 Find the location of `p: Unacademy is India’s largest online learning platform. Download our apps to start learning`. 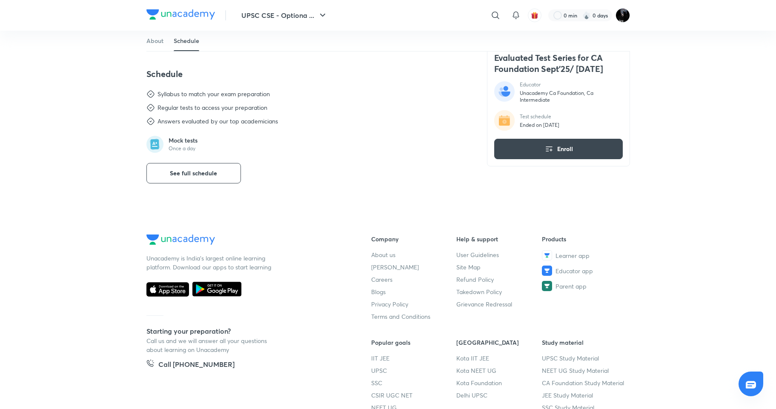

p: Unacademy is India’s largest online learning platform. Download our apps to start learning is located at coordinates (210, 263).